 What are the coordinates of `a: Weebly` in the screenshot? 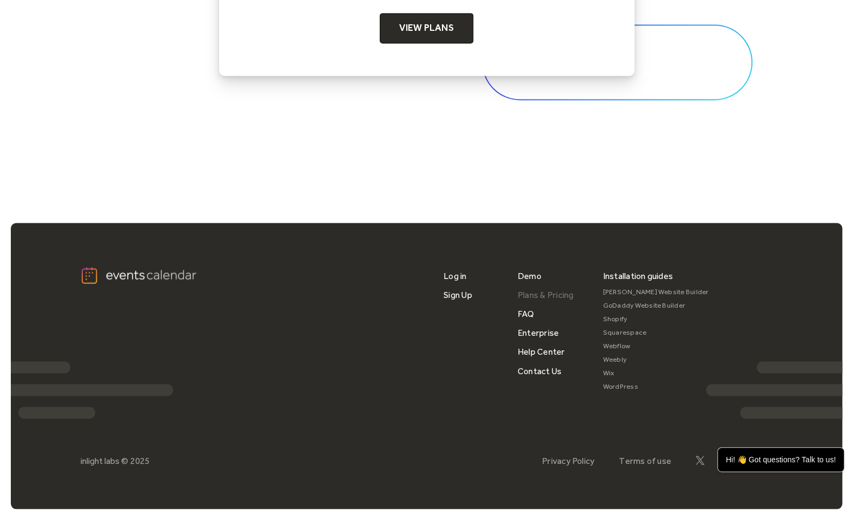 It's located at (656, 359).